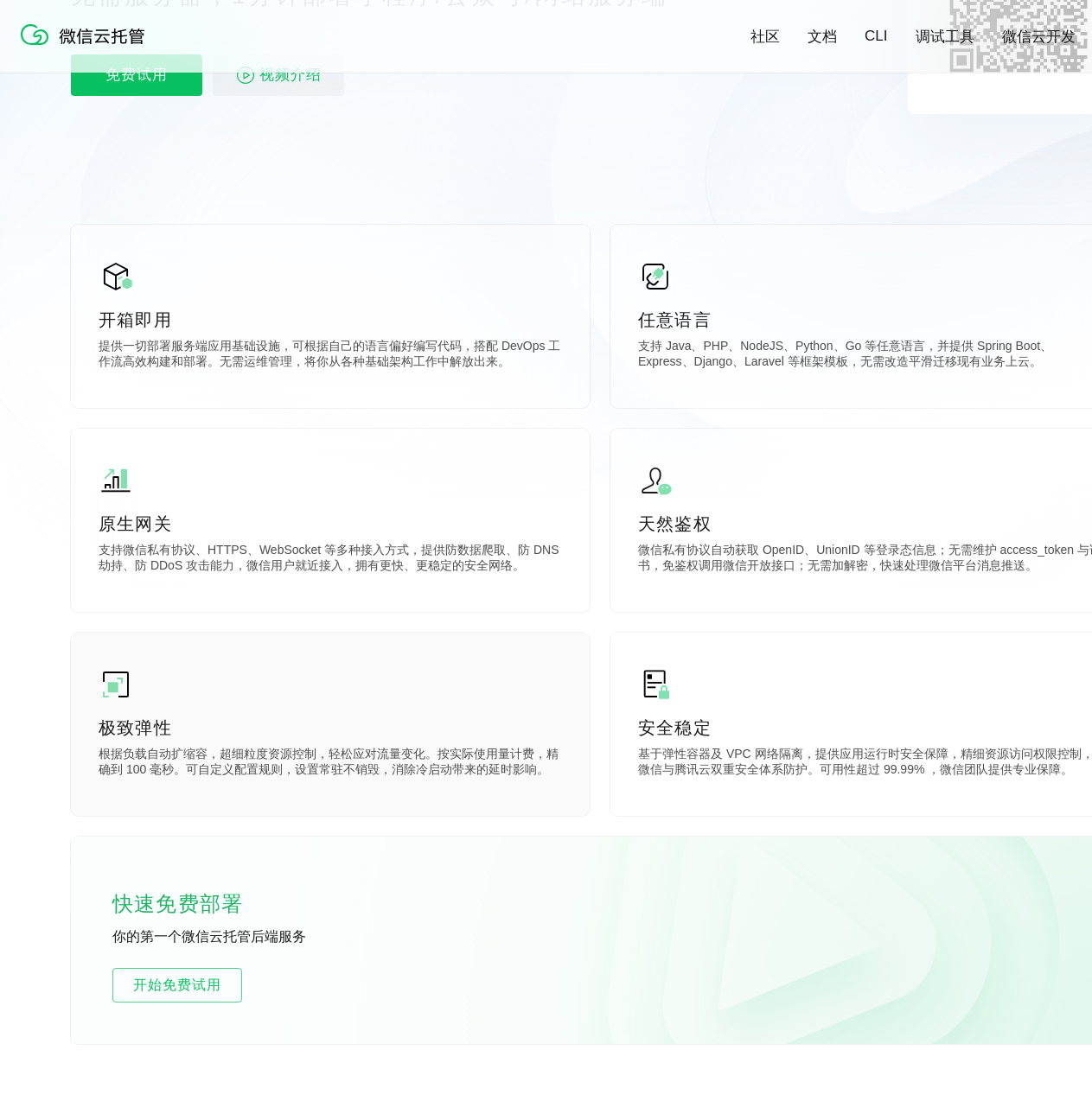  Describe the element at coordinates (246, 75) in the screenshot. I see `img: video_play.svg` at that location.